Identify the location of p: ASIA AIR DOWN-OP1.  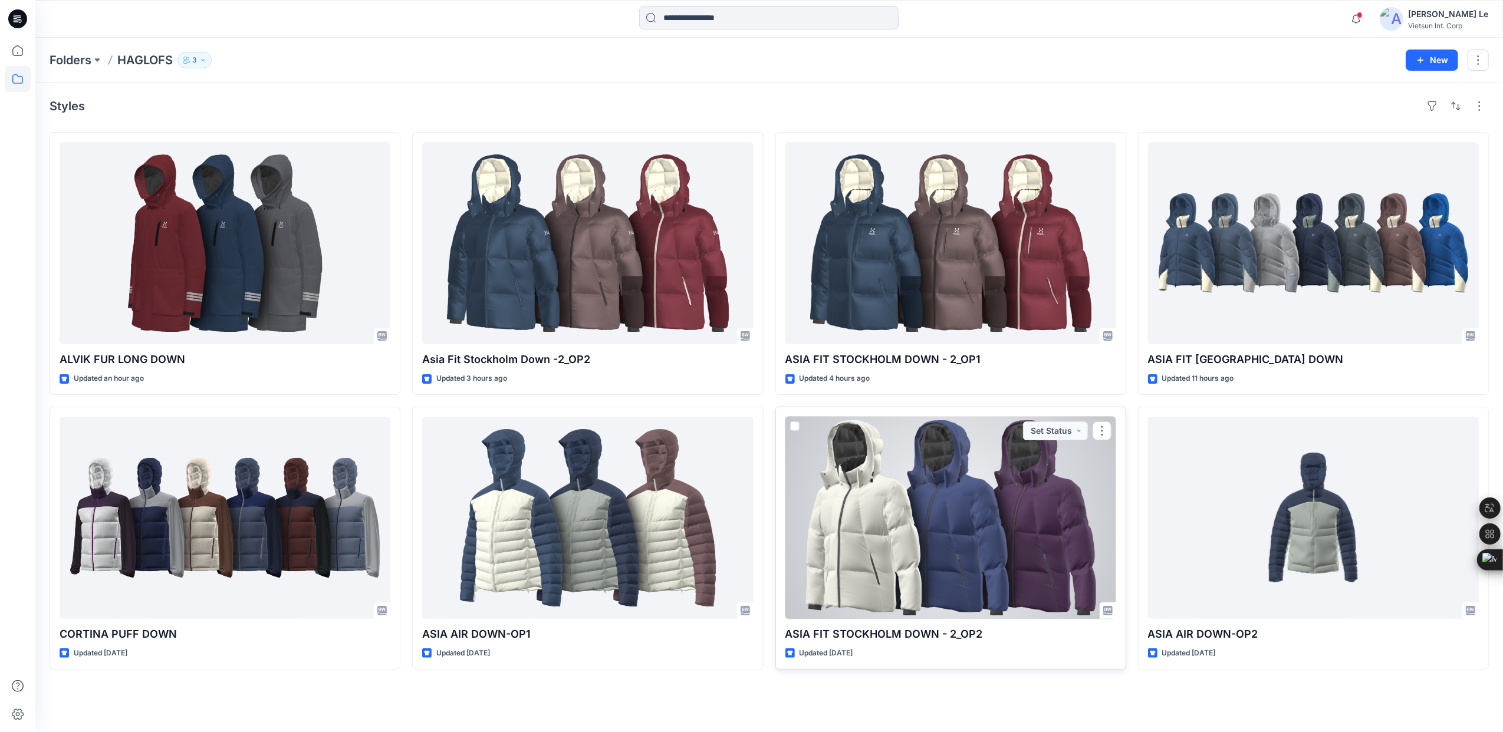
(587, 635).